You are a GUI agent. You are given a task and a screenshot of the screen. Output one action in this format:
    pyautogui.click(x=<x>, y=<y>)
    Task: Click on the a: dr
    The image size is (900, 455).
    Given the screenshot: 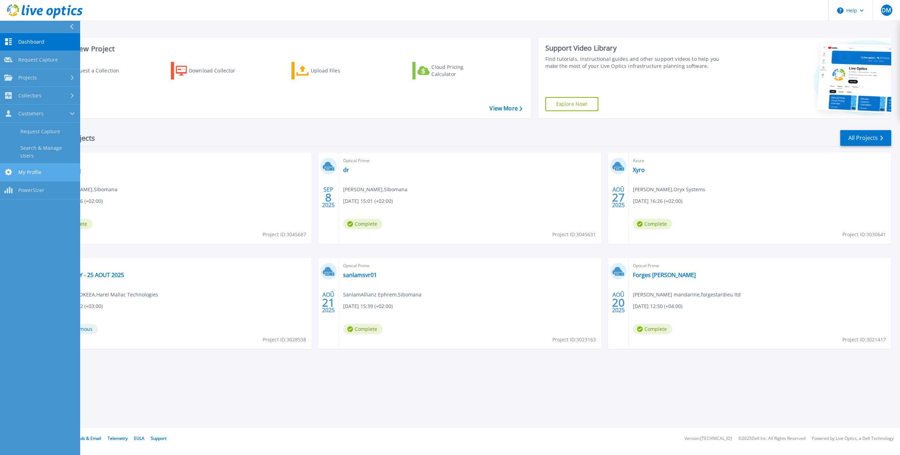 What is the action you would take?
    pyautogui.click(x=346, y=170)
    